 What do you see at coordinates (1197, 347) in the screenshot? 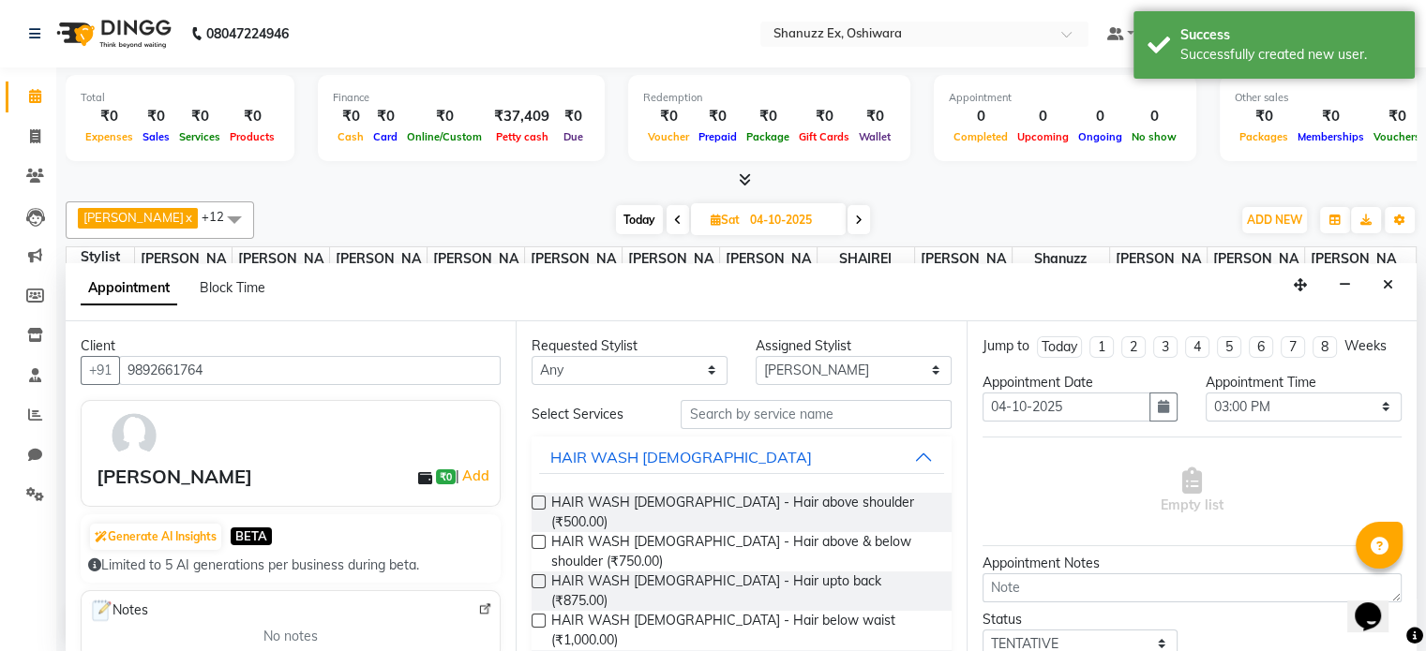
I see `li: 4` at bounding box center [1197, 347].